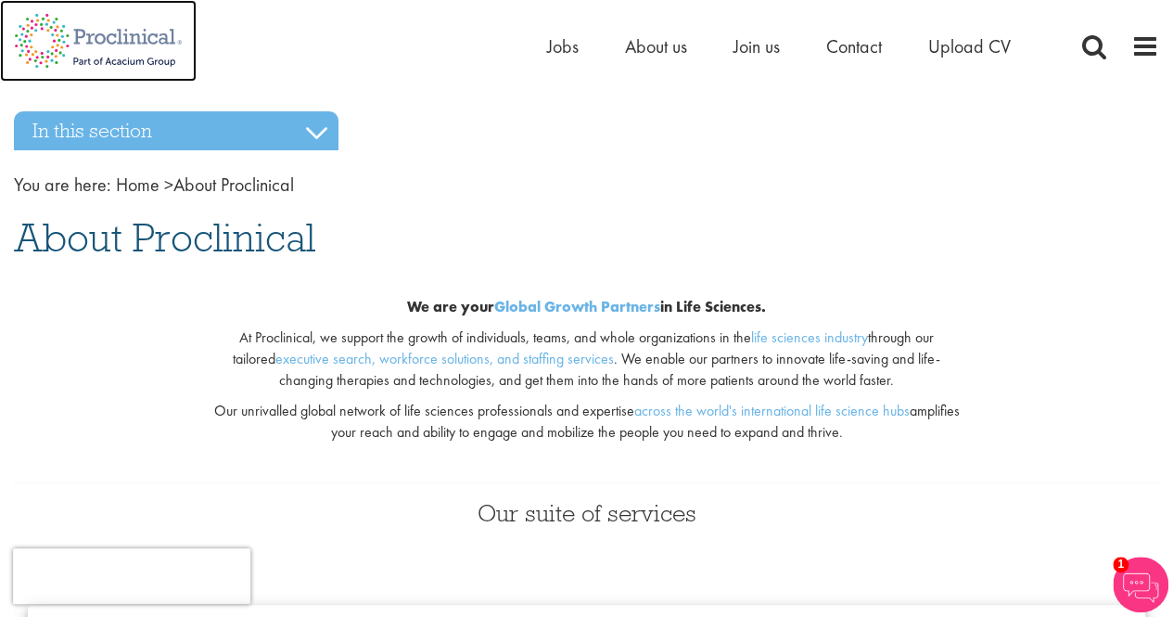  What do you see at coordinates (137, 184) in the screenshot?
I see `a: breadcrumb link to Home` at bounding box center [137, 184].